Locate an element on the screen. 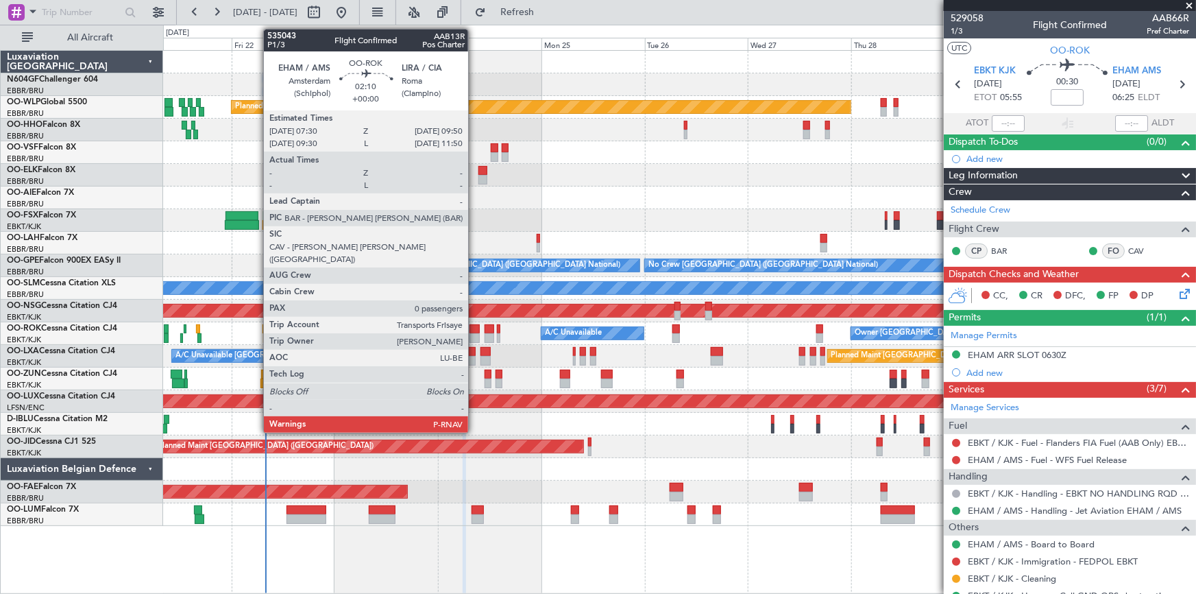  span: OO-JID is located at coordinates (21, 441).